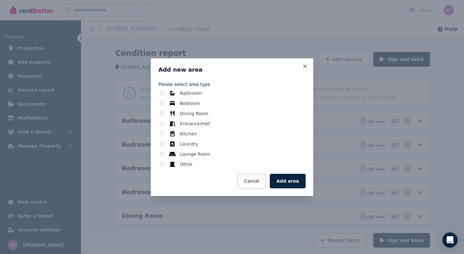  I want to click on label: Laundry, so click(189, 144).